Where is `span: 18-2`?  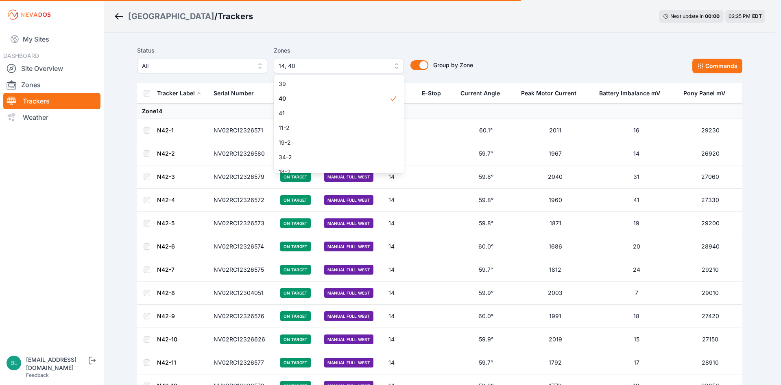
span: 18-2 is located at coordinates (334, 172).